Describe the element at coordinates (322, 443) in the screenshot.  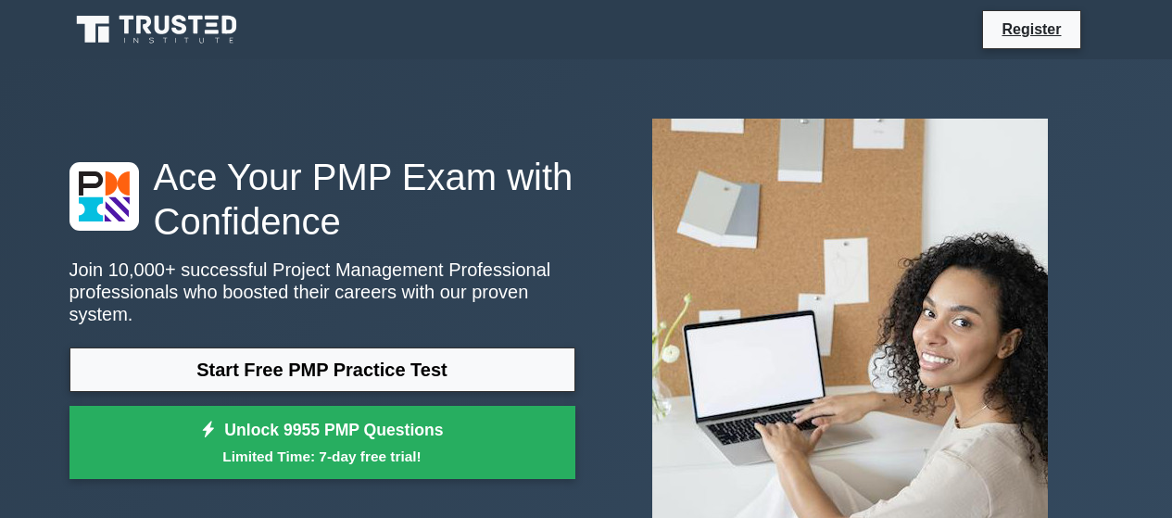
I see `a: Unlock 9955 PMP QuestionsLimited Time: 7-day free trial!` at that location.